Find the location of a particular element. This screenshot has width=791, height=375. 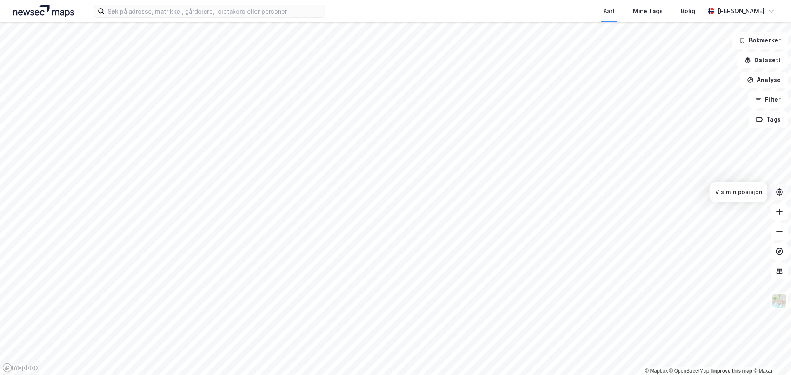

button: Datasett is located at coordinates (763, 60).